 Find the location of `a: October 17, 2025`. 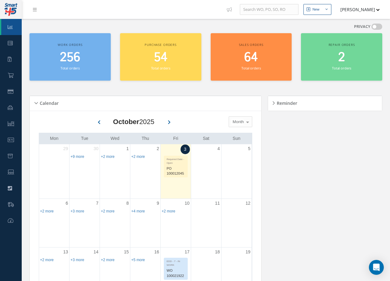

a: October 17, 2025 is located at coordinates (187, 252).